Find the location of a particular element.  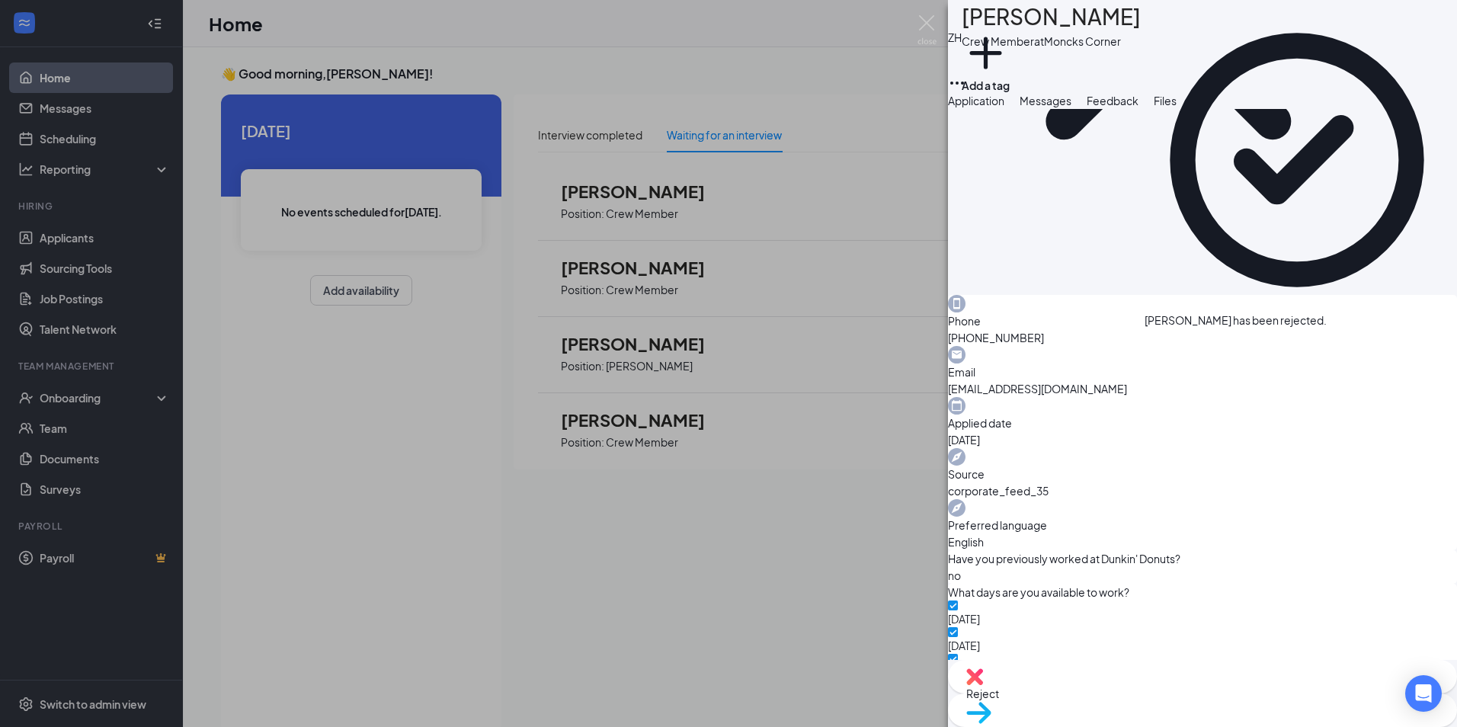

svg: Plus is located at coordinates (985, 53).